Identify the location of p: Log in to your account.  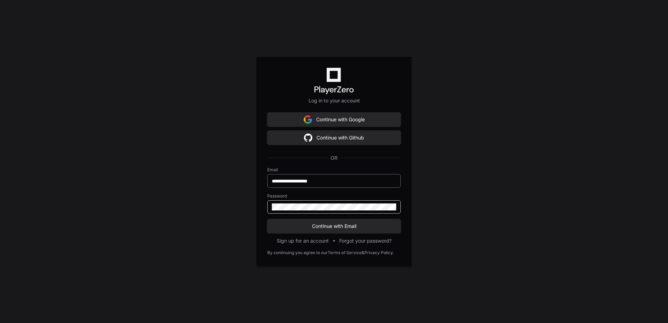
(334, 101).